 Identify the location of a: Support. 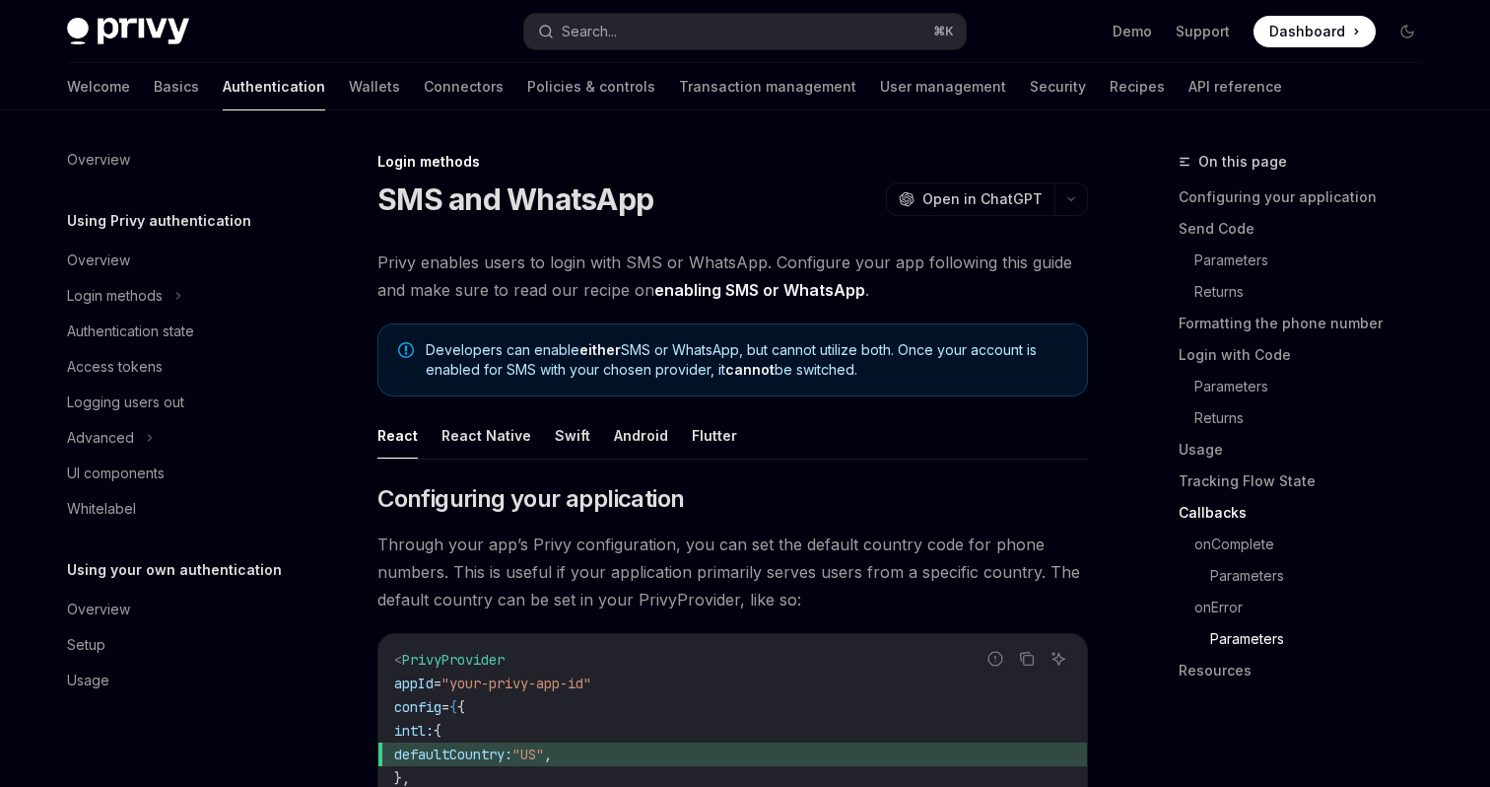
(1202, 32).